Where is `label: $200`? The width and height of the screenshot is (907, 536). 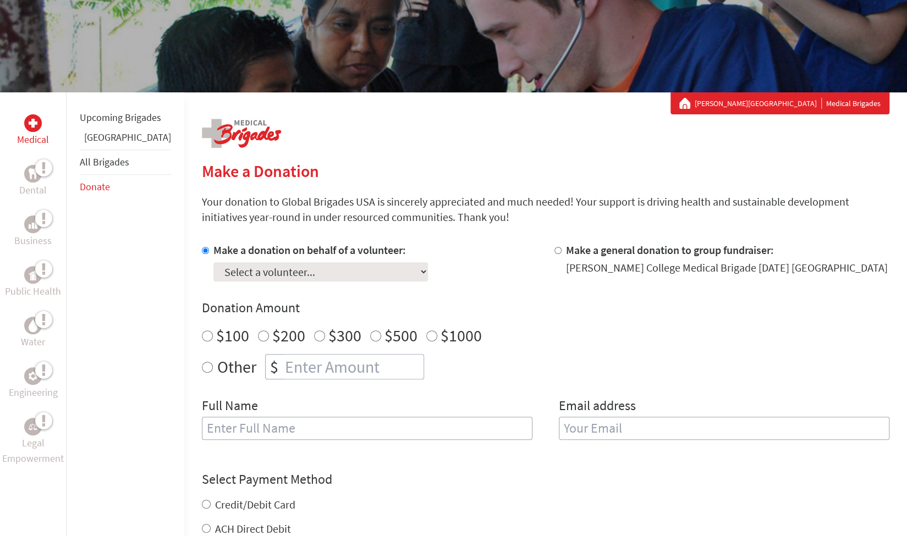 label: $200 is located at coordinates (289, 336).